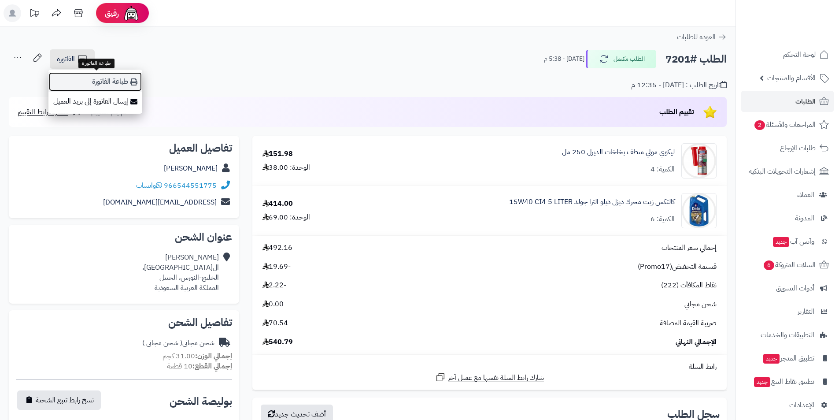  I want to click on h2: تفاصيل العميل, so click(124, 148).